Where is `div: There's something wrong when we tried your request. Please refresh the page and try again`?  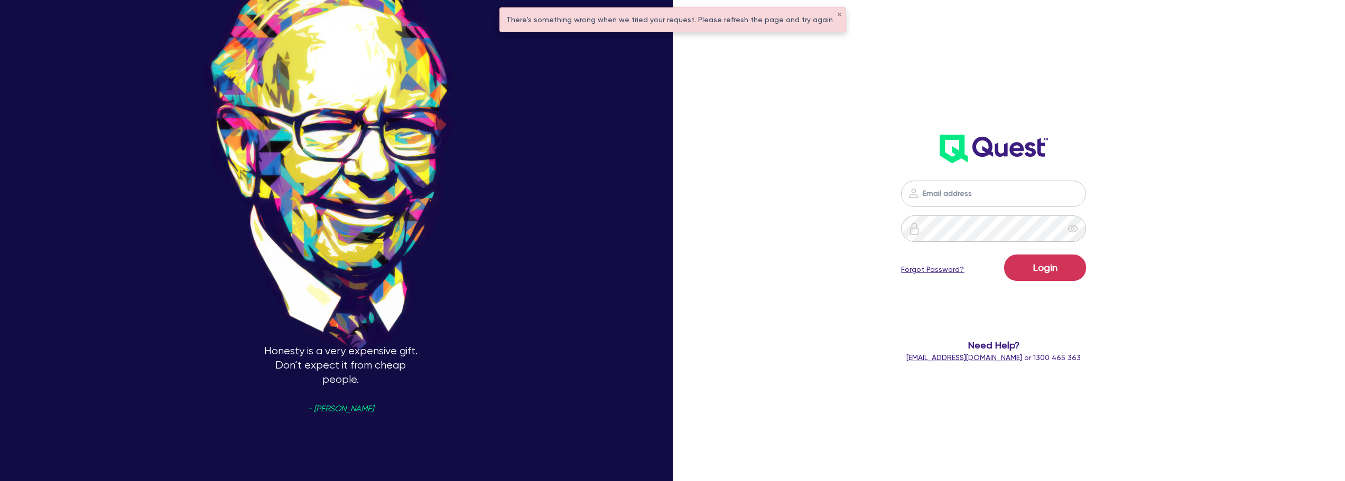
div: There's something wrong when we tried your request. Please refresh the page and try again is located at coordinates (673, 20).